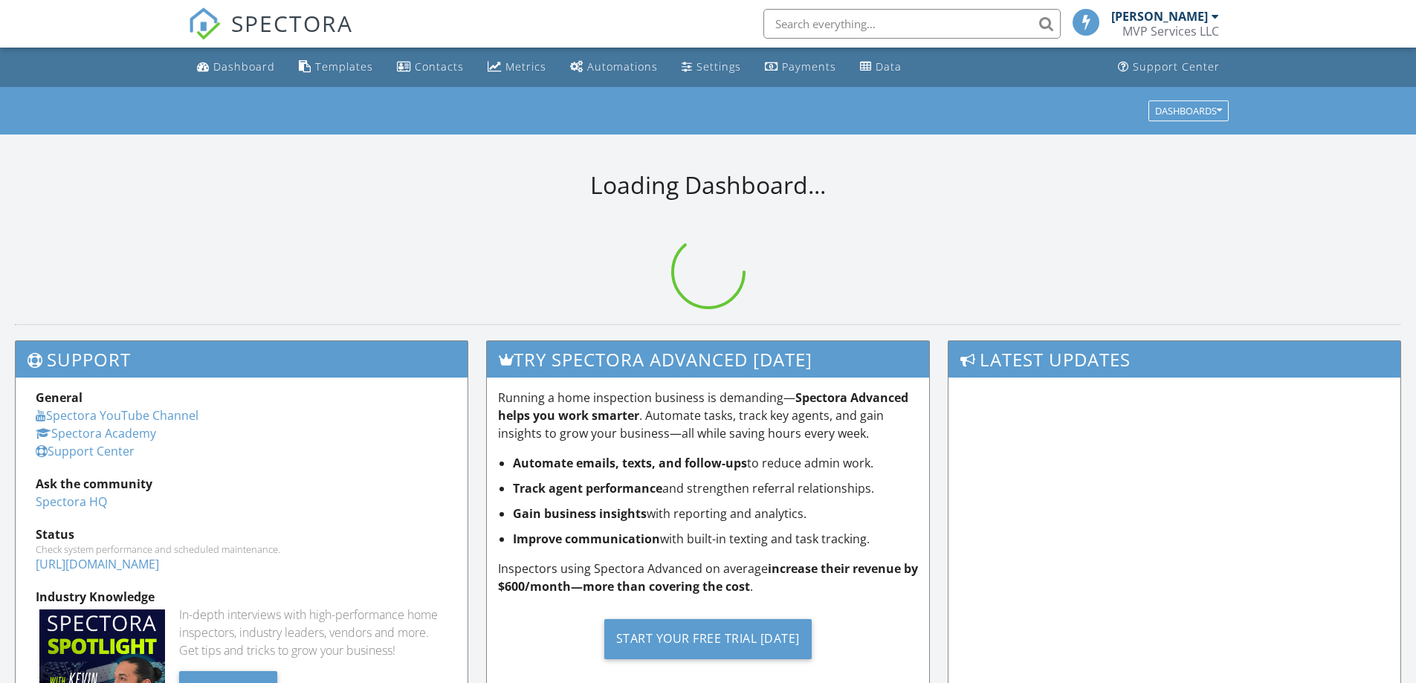  I want to click on button: Dashboards, so click(1189, 111).